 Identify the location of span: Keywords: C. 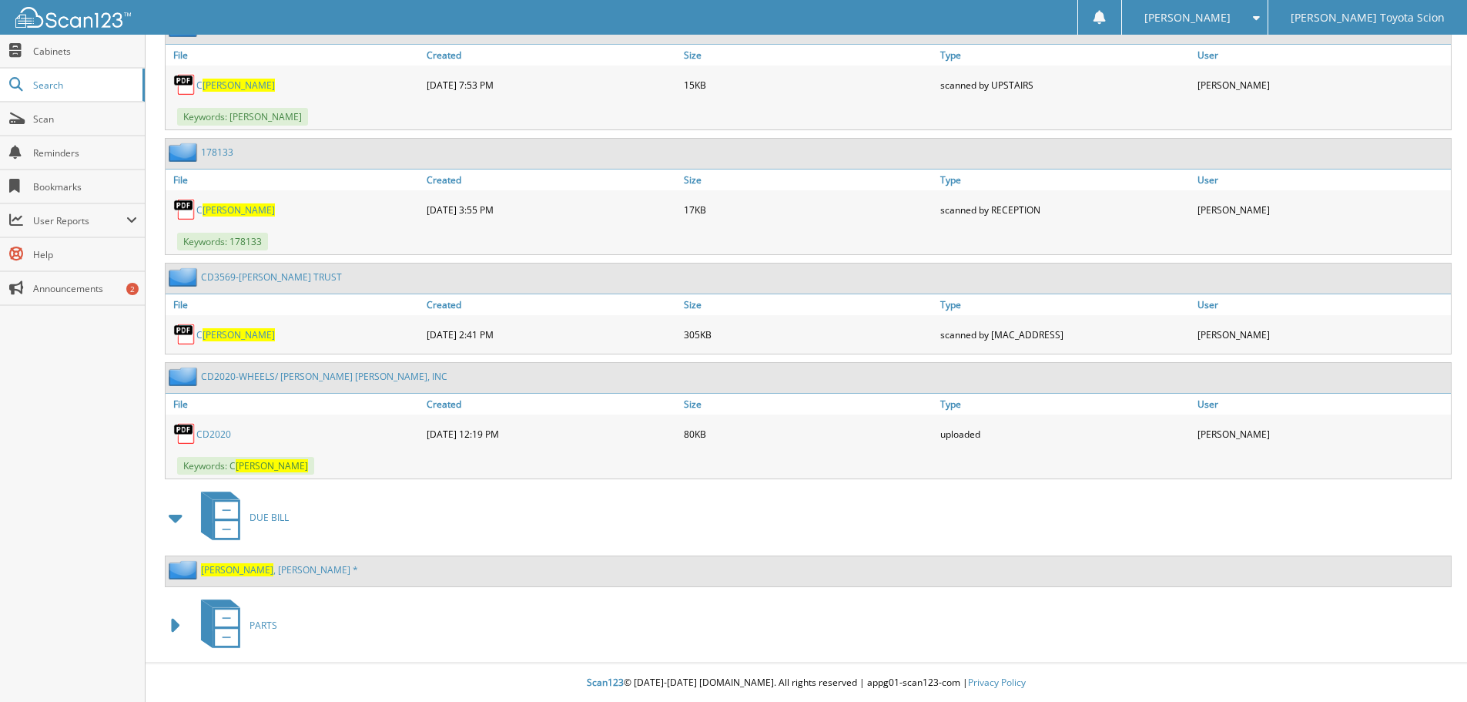
(246, 465).